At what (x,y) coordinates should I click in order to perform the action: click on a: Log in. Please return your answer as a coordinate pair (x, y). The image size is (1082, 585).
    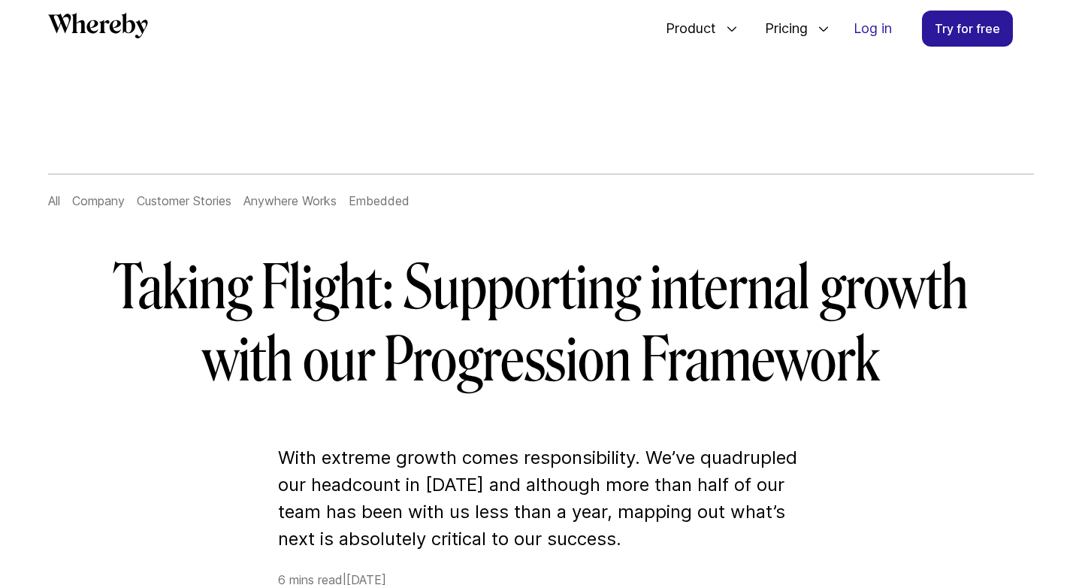
    Looking at the image, I should click on (872, 29).